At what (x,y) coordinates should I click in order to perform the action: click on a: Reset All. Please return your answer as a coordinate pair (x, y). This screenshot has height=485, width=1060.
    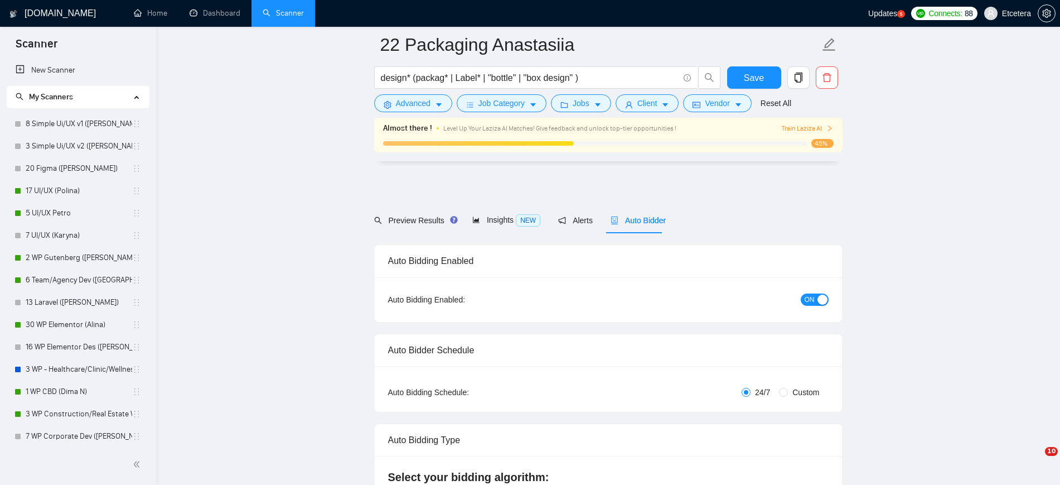
    Looking at the image, I should click on (776, 103).